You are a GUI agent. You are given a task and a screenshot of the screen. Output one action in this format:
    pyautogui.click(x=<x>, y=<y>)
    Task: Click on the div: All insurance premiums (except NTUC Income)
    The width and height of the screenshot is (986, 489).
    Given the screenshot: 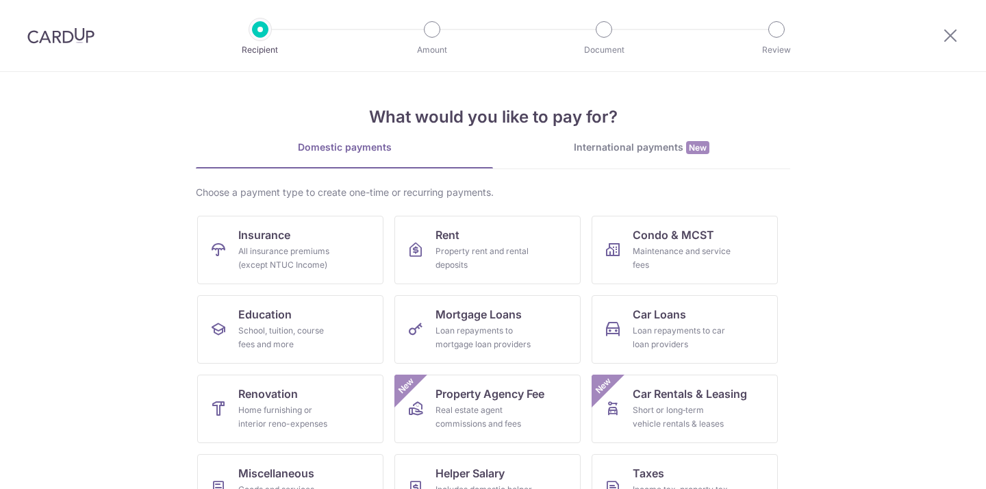 What is the action you would take?
    pyautogui.click(x=288, y=258)
    